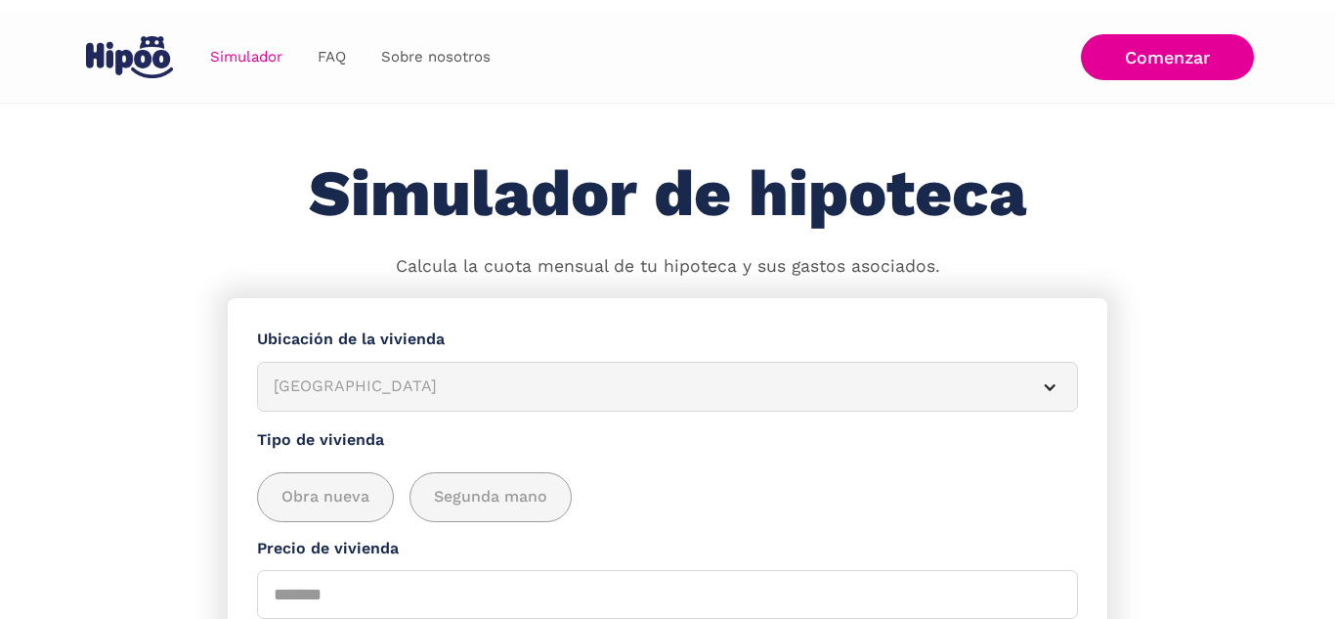  I want to click on a: FAQ, so click(331, 57).